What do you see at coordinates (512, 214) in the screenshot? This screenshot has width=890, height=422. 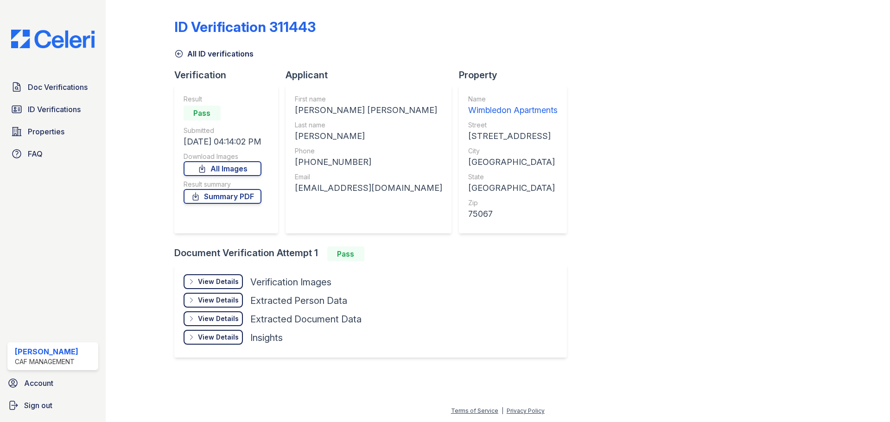 I see `div: 75067` at bounding box center [512, 214].